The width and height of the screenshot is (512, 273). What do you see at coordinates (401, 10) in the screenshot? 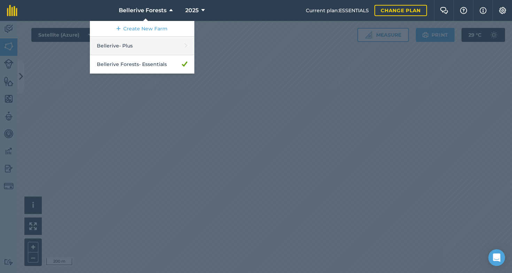
I see `a: Change plan` at bounding box center [401, 10].